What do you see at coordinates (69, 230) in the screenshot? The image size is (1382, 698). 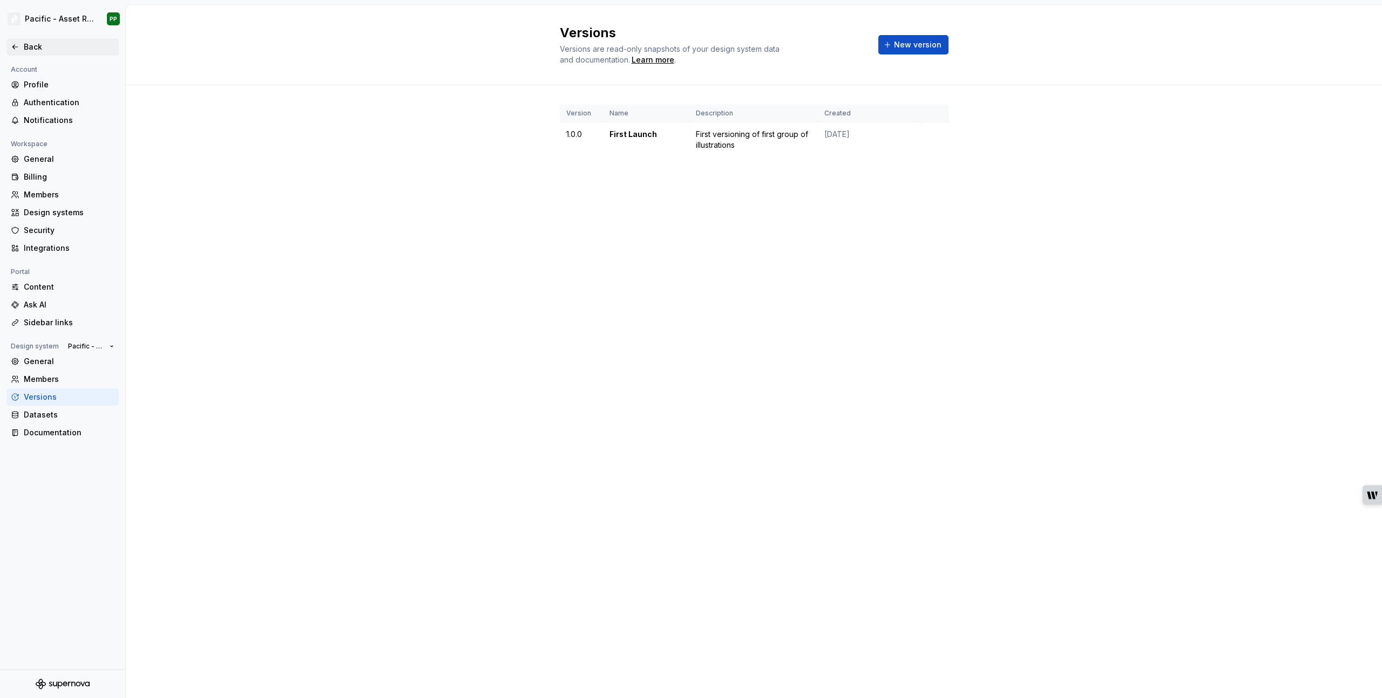 I see `div: Security` at bounding box center [69, 230].